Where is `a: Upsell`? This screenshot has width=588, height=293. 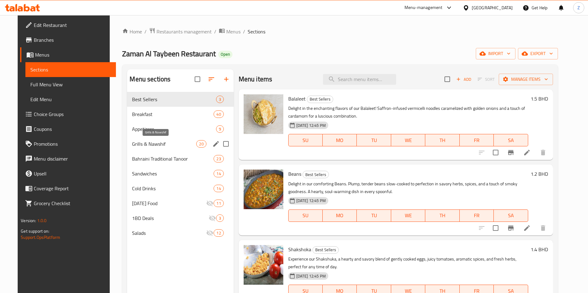 a: Upsell is located at coordinates (68, 174).